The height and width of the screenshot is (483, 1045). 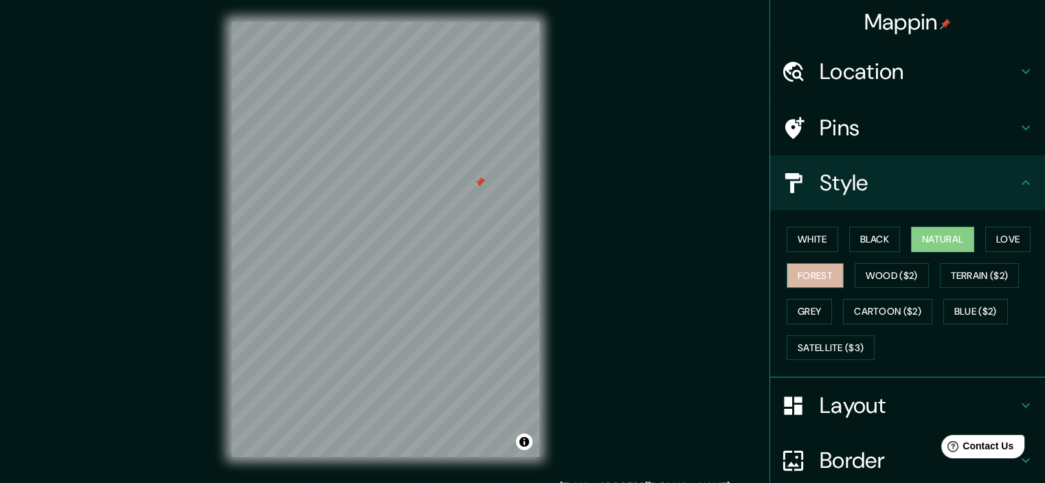 What do you see at coordinates (918, 460) in the screenshot?
I see `h4: Border` at bounding box center [918, 460].